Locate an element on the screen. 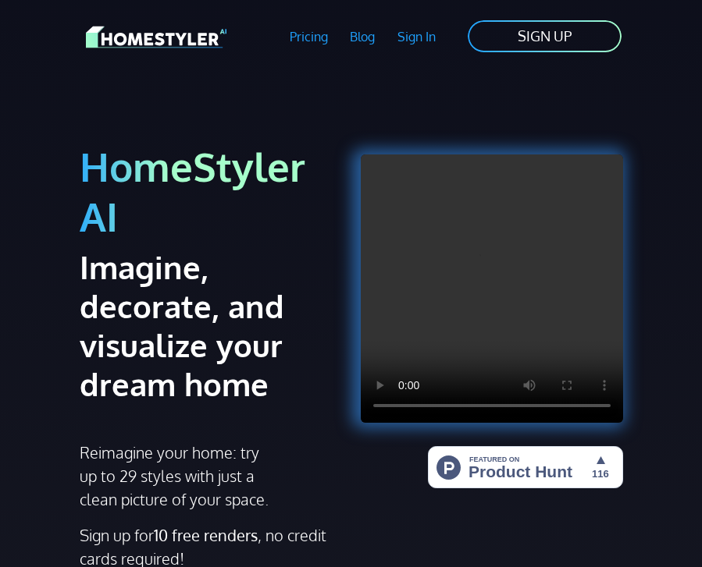 Image resolution: width=702 pixels, height=567 pixels. a: SIGN UP is located at coordinates (544, 36).